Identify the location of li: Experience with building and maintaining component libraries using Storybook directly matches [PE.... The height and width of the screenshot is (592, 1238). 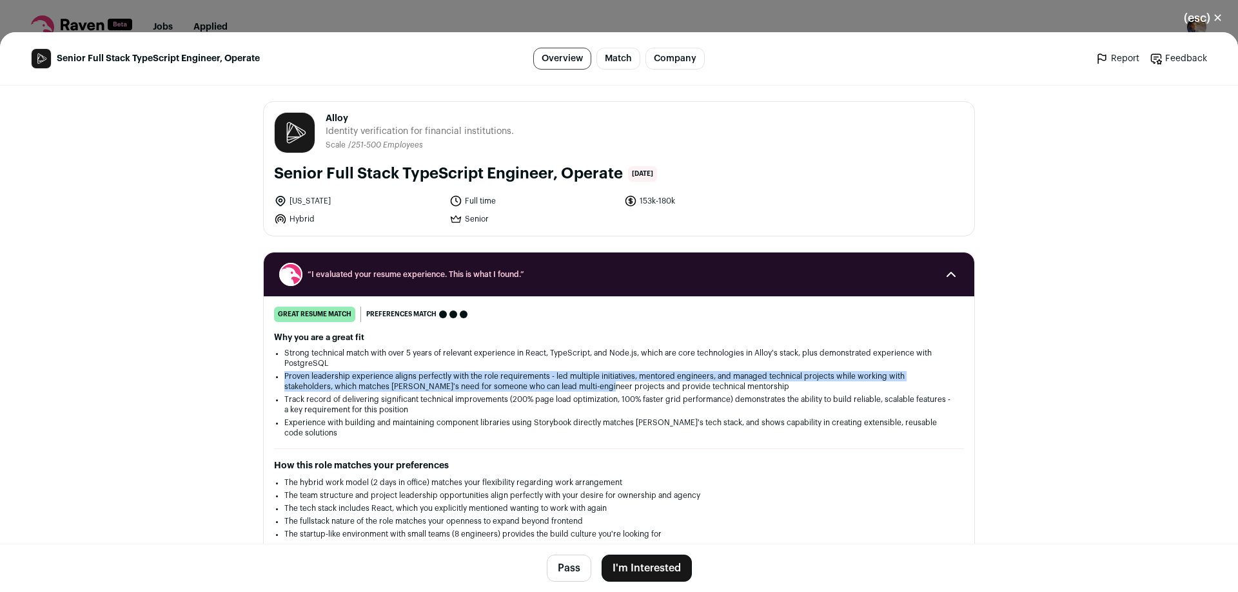
(619, 428).